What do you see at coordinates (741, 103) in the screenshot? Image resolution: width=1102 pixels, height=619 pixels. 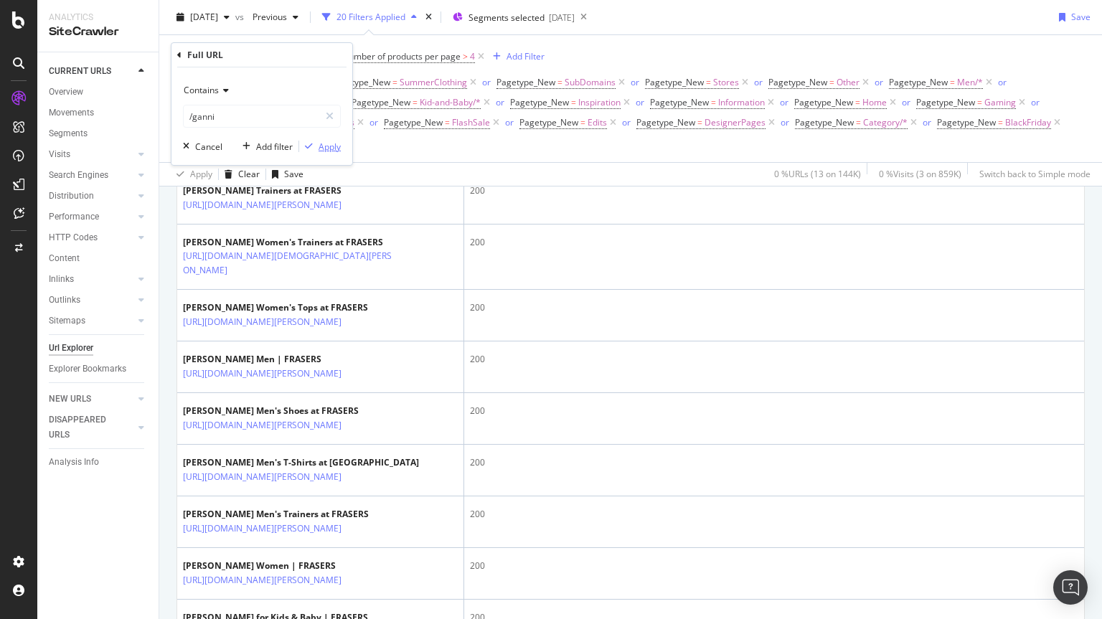 I see `span: Information` at bounding box center [741, 103].